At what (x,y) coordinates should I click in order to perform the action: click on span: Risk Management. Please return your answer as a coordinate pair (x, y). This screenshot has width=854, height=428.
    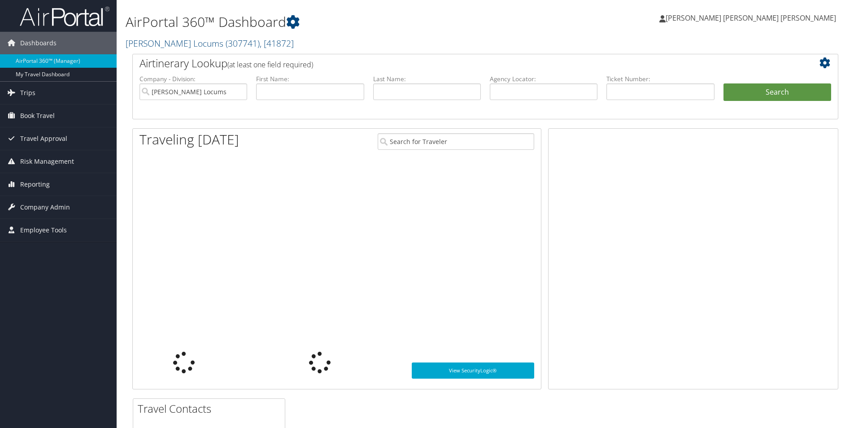
    Looking at the image, I should click on (47, 162).